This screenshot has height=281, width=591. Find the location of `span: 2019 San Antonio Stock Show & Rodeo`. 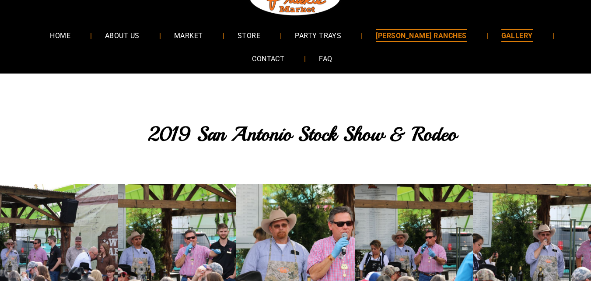

span: 2019 San Antonio Stock Show & Rodeo is located at coordinates (303, 134).